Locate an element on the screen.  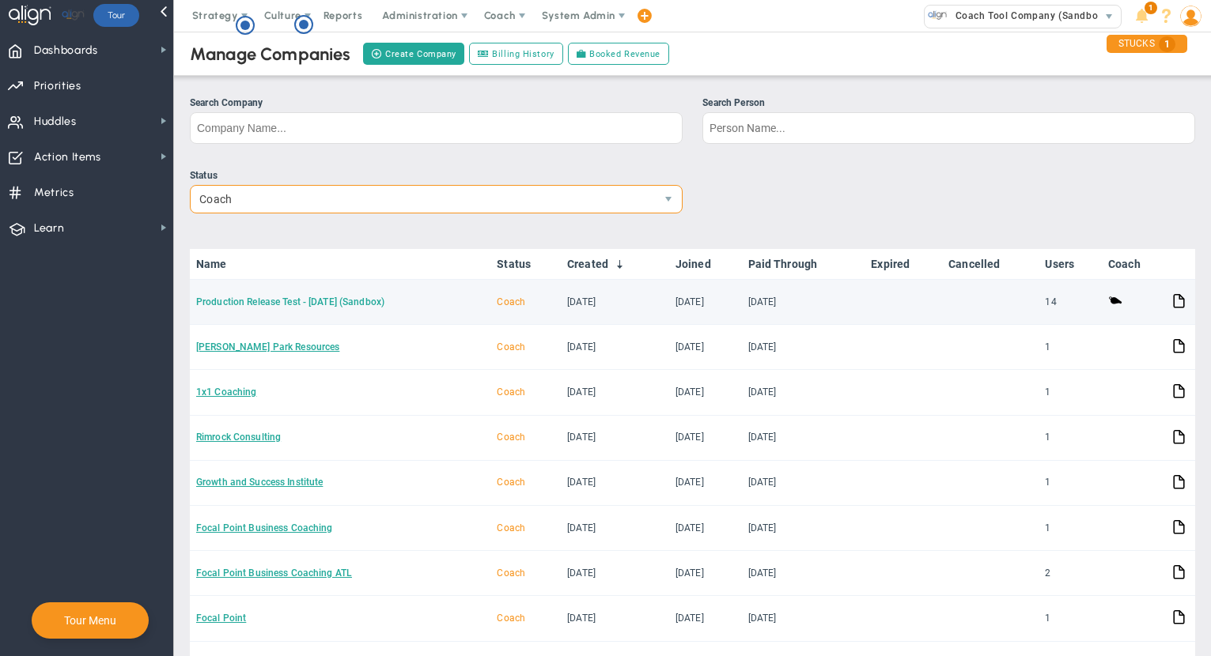
input: Search Person is located at coordinates (948, 128).